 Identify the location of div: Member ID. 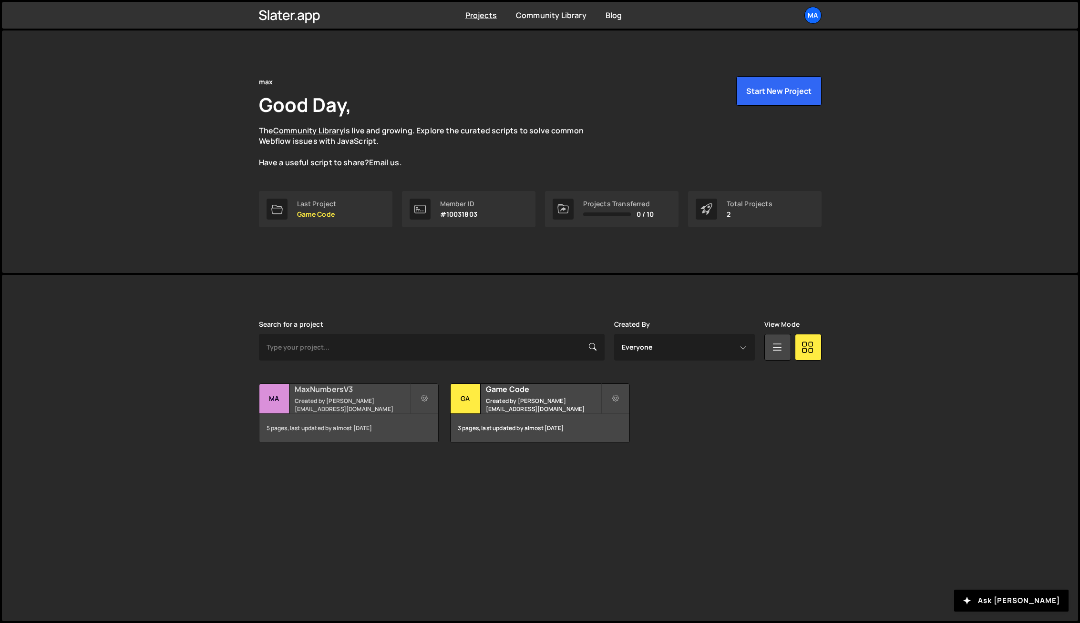
(459, 204).